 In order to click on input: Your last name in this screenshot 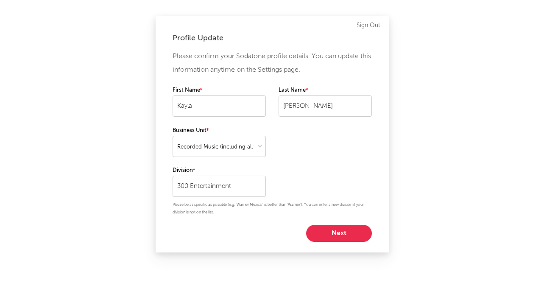, I will do `click(325, 106)`.